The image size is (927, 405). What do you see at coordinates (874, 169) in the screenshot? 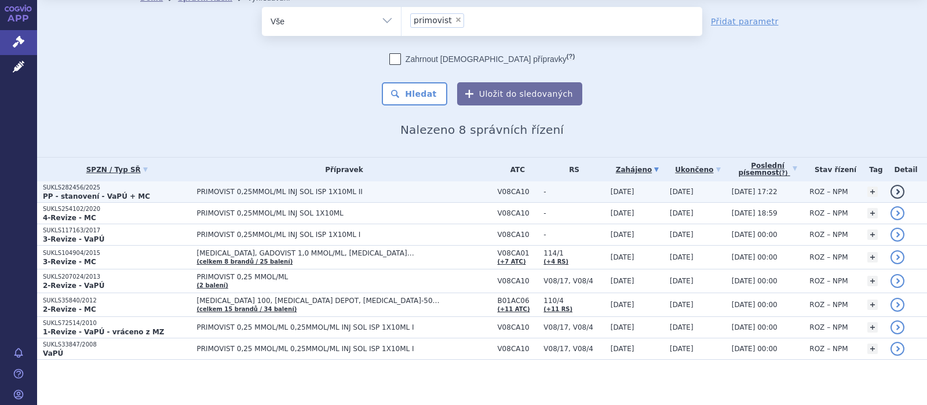
I see `th: Tag` at bounding box center [874, 169].